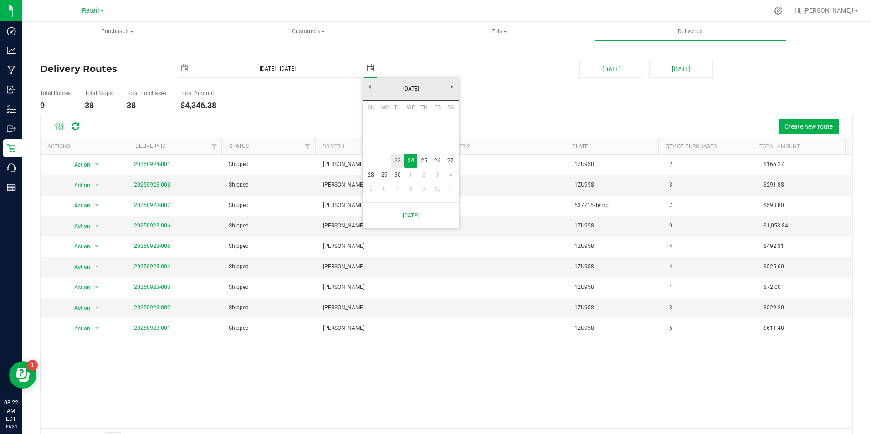 This screenshot has width=871, height=434. What do you see at coordinates (450, 107) in the screenshot?
I see `th: Saturday` at bounding box center [450, 107].